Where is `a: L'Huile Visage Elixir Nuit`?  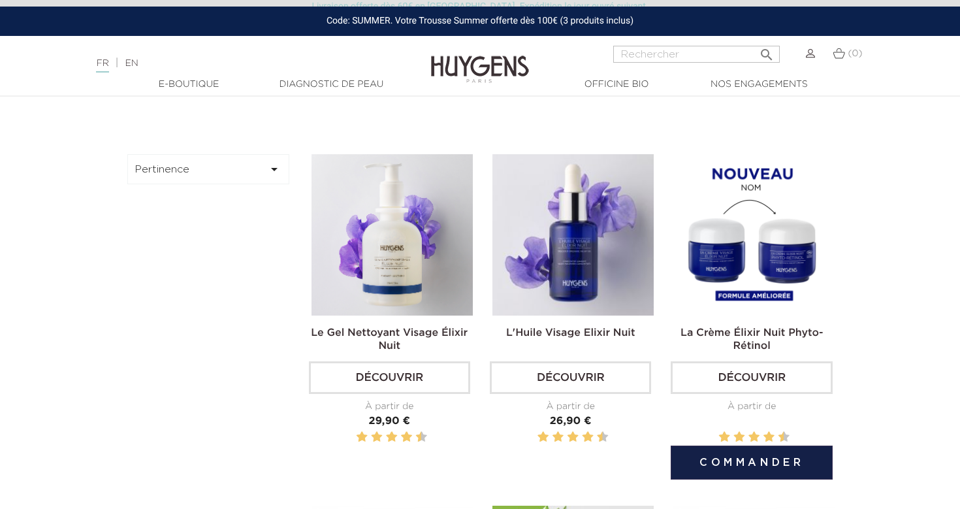
a: L'Huile Visage Elixir Nuit is located at coordinates (571, 333).